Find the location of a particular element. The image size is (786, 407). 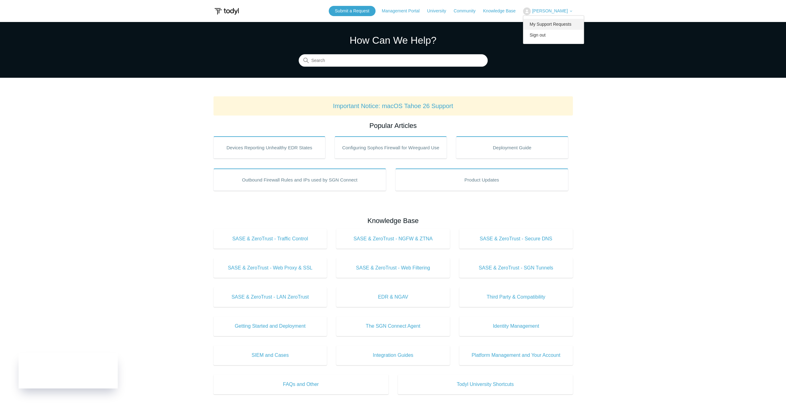

span: Getting Started and Deployment is located at coordinates (270, 326).